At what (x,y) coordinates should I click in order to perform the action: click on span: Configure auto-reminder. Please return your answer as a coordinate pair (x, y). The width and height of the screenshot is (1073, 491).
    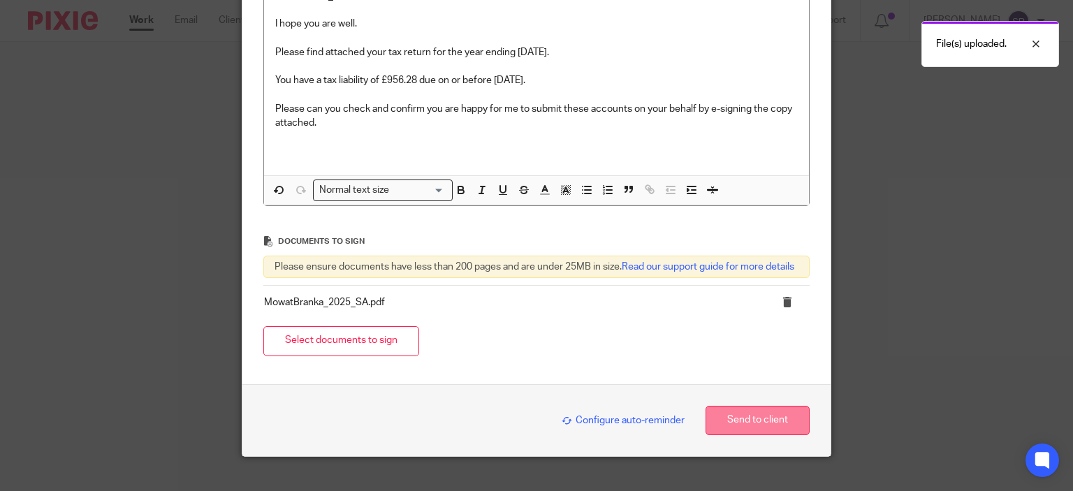
    Looking at the image, I should click on (623, 420).